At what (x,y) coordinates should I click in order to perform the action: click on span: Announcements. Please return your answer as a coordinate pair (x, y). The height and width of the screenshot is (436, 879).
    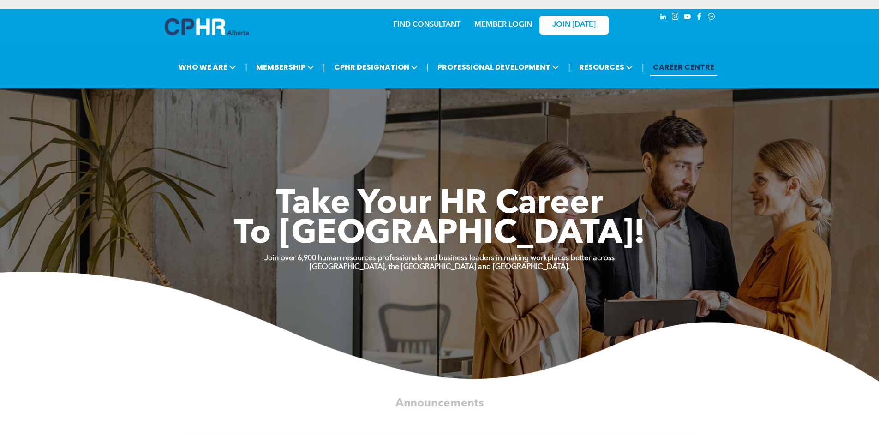
    Looking at the image, I should click on (439, 403).